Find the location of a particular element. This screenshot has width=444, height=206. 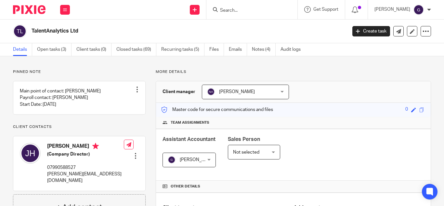

span: Get Support is located at coordinates (325, 9).